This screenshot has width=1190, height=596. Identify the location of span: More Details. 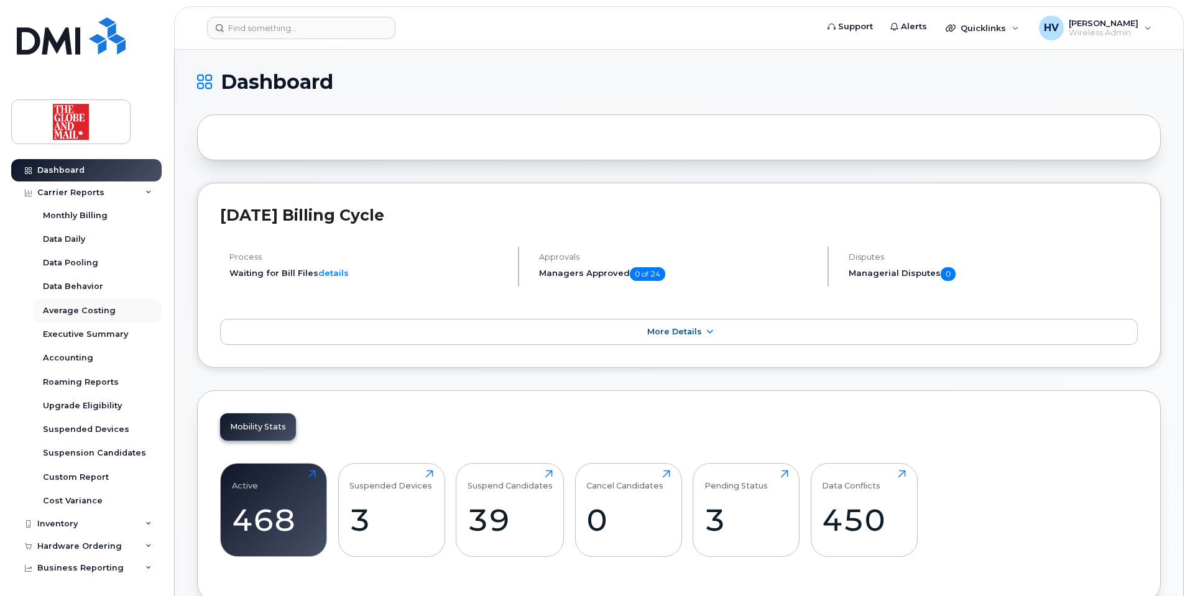
(675, 331).